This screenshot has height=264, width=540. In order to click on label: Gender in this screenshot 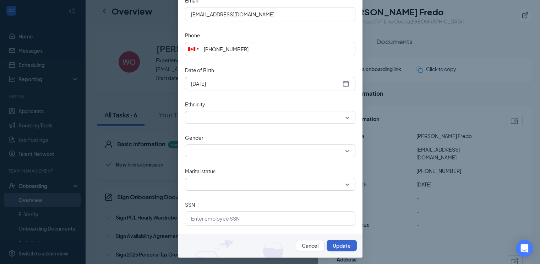, I will do `click(194, 137)`.